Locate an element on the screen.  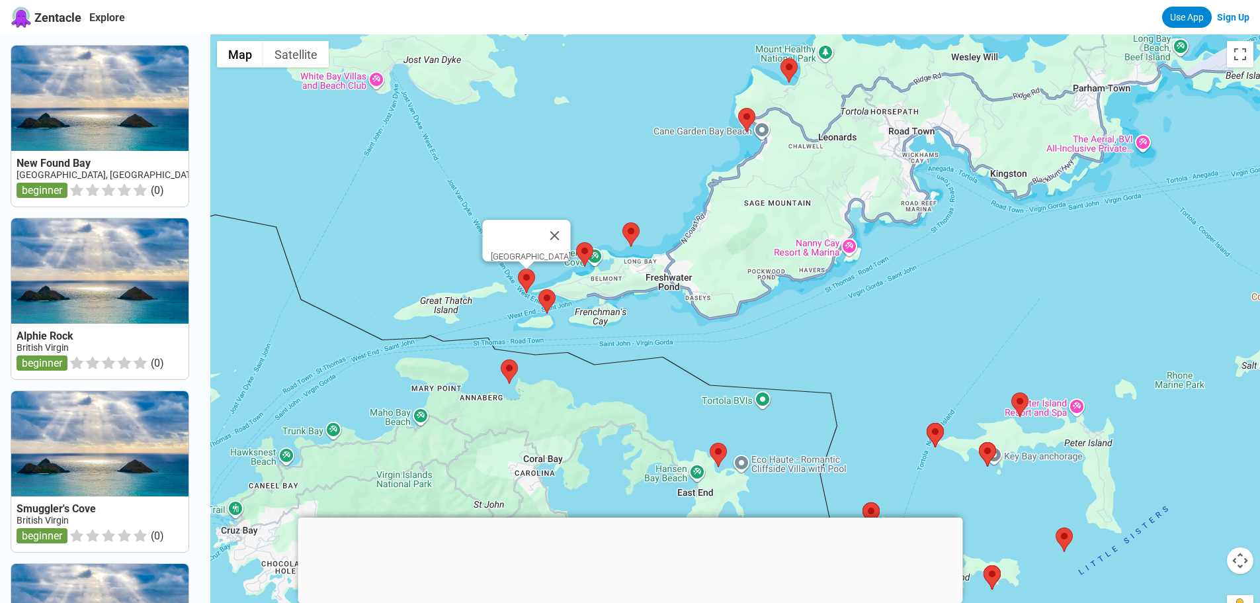
button: Show street map is located at coordinates (240, 54).